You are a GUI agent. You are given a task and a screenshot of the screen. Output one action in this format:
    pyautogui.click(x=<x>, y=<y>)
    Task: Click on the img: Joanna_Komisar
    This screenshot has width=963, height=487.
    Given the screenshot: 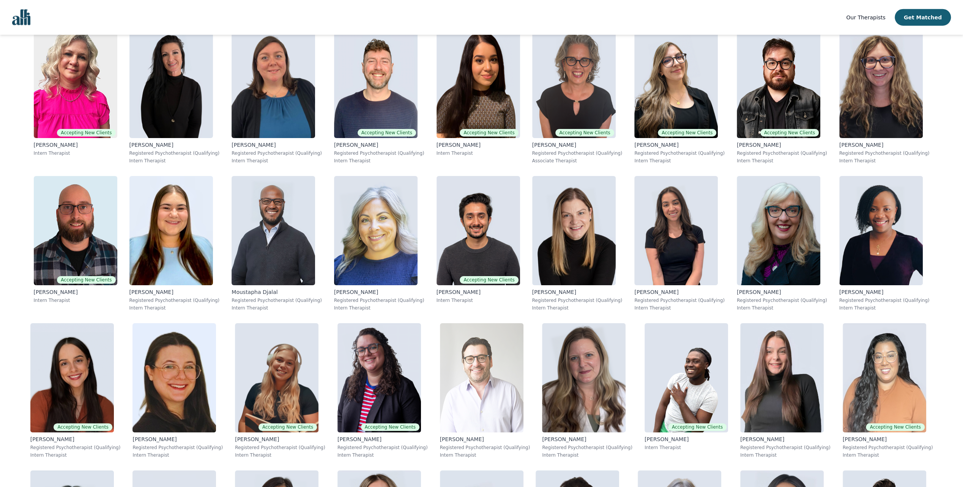 What is the action you would take?
    pyautogui.click(x=676, y=83)
    